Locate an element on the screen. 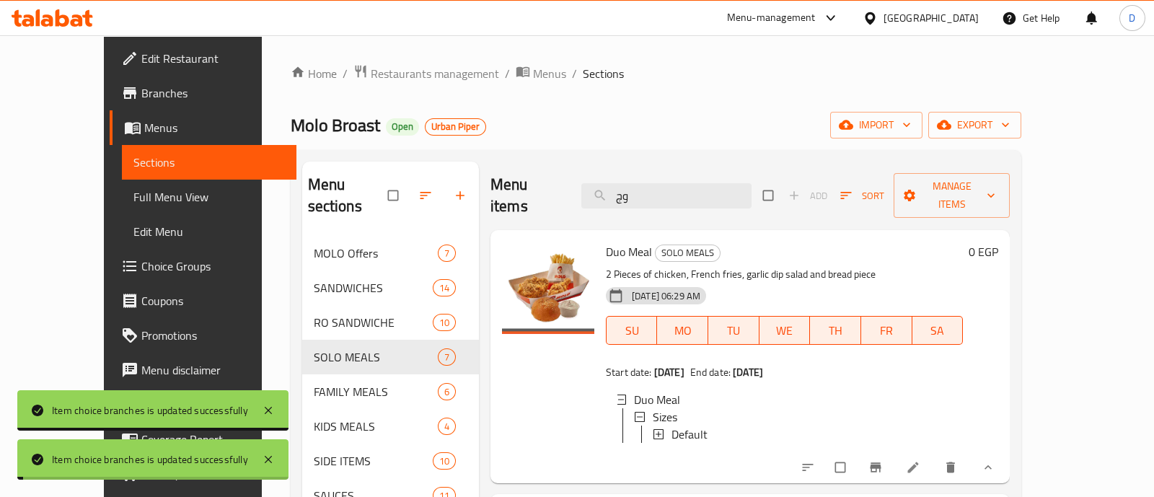  span: Molo Broast is located at coordinates (335, 125).